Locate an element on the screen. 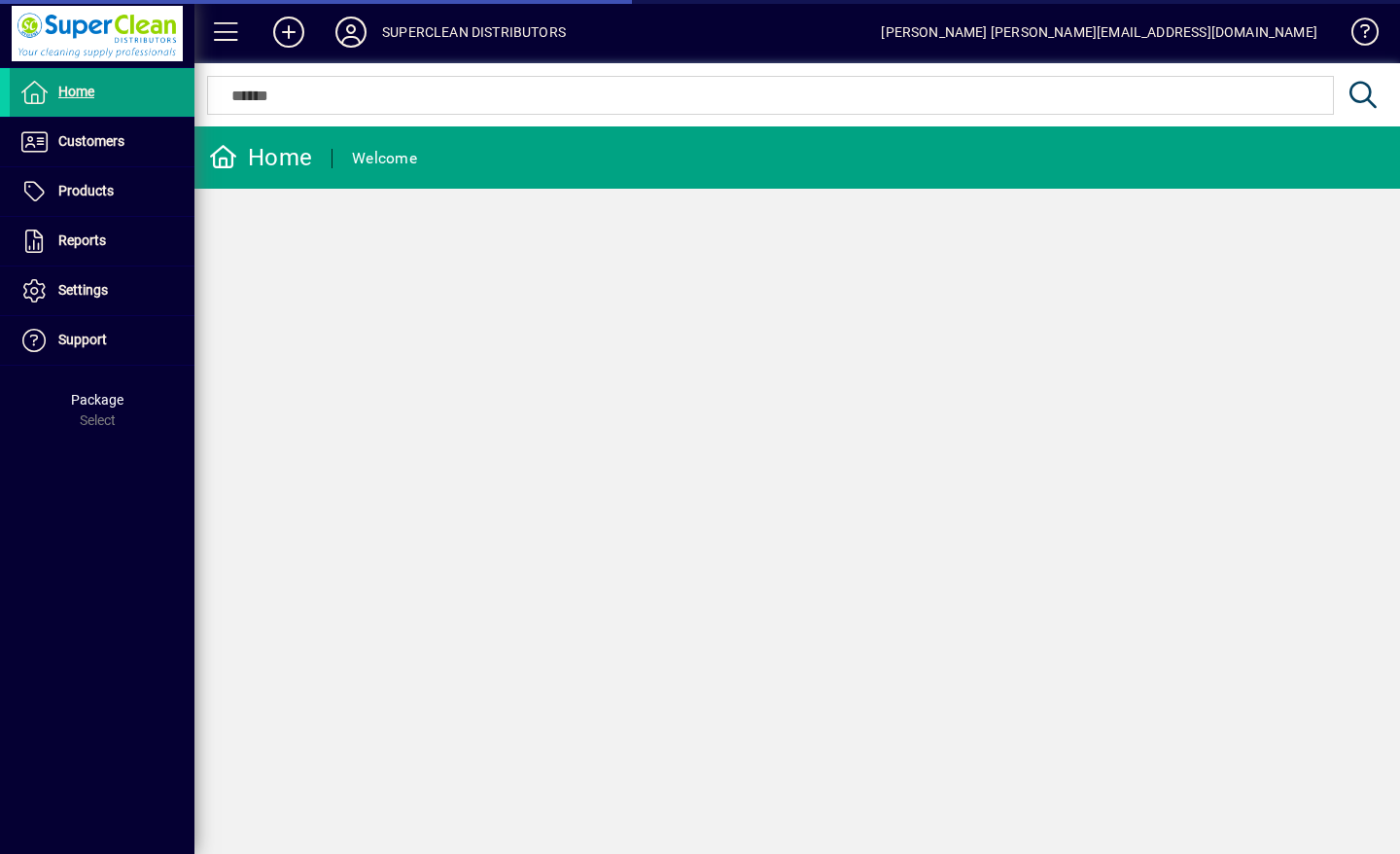 This screenshot has height=854, width=1400. span: Home is located at coordinates (76, 92).